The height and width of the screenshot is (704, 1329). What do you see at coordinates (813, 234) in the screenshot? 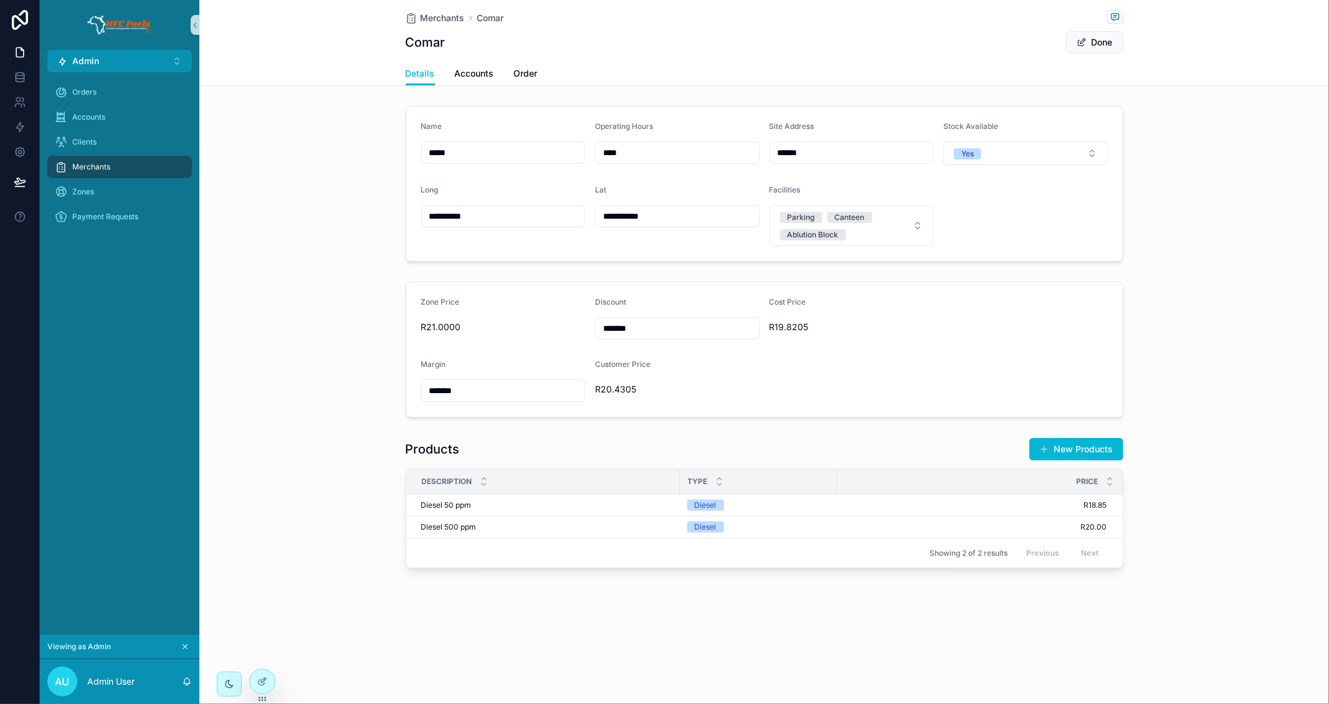
I see `button: Unselect ABLUTION_BLOCK` at bounding box center [813, 234].